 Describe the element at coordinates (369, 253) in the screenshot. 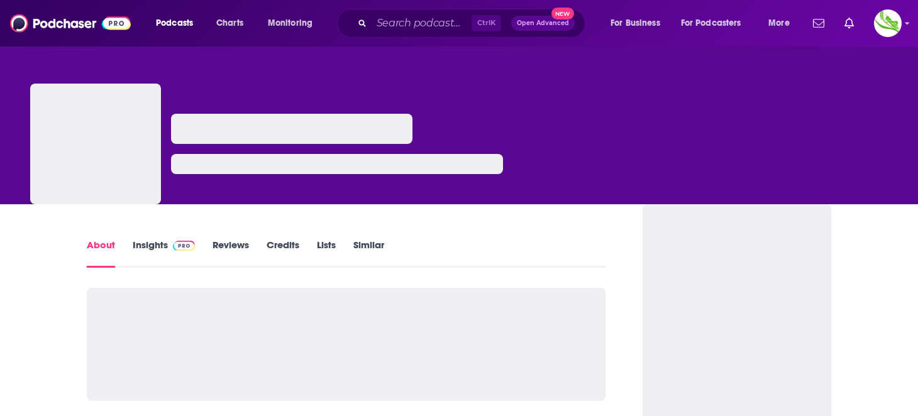

I see `a: Similar` at that location.